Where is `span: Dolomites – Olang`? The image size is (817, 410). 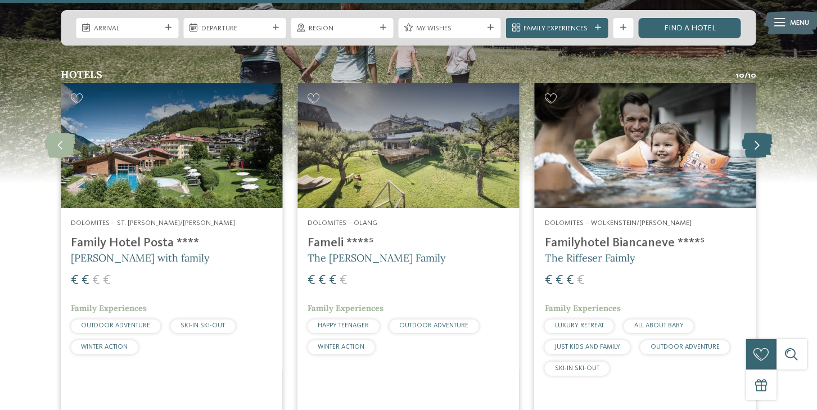 span: Dolomites – Olang is located at coordinates (343, 223).